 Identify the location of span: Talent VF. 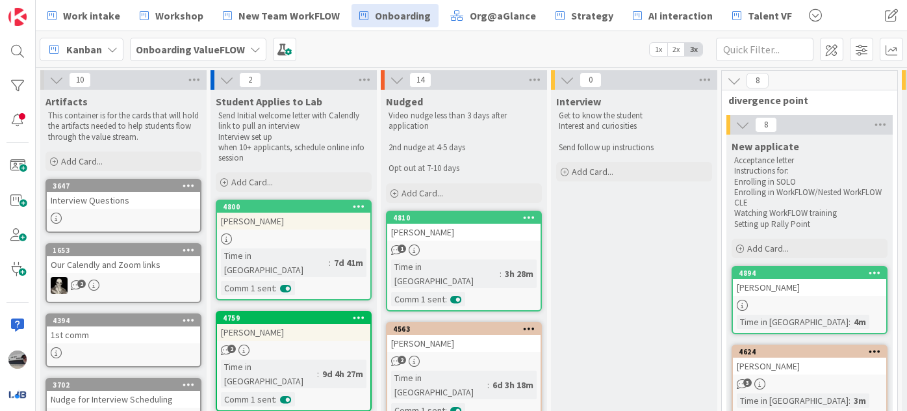
(770, 16).